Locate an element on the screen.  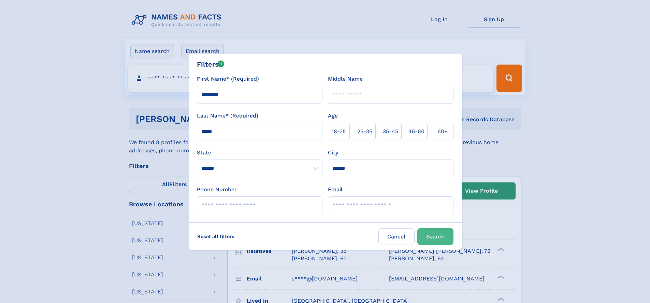
label: Reset all filters is located at coordinates (216, 236).